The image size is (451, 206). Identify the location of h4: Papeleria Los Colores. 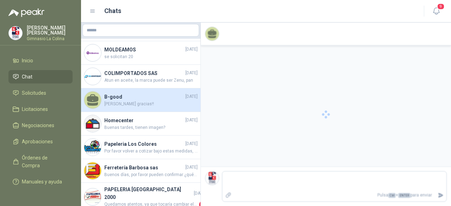
(144, 144).